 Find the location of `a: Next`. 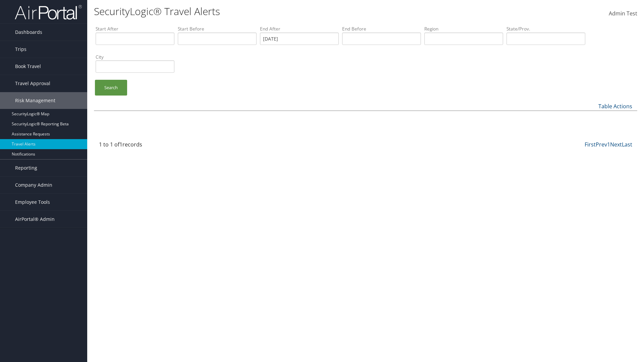

a: Next is located at coordinates (616, 145).